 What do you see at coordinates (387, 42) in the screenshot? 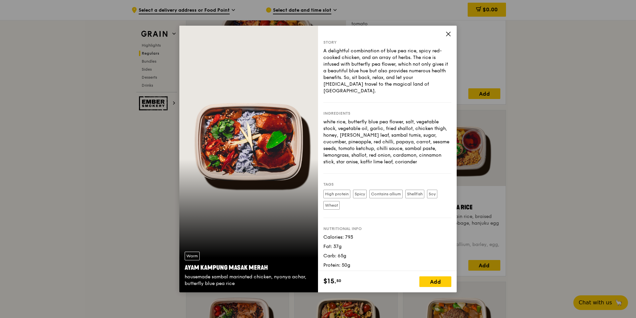
I see `div: Story` at bounding box center [387, 42].